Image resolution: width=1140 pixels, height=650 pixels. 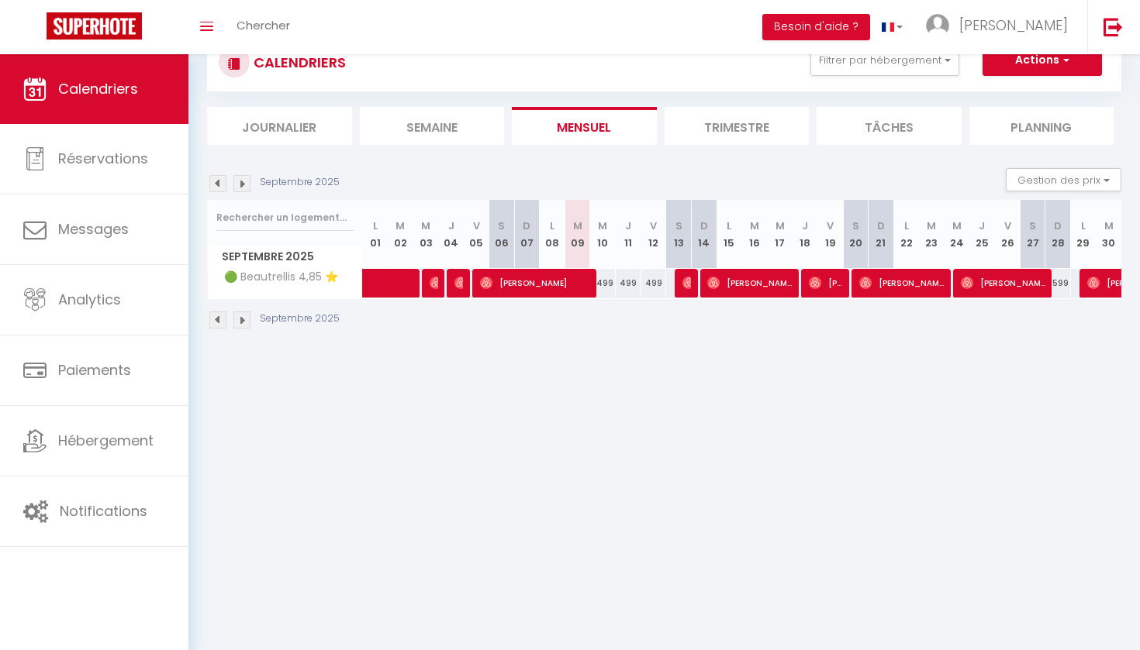 I want to click on li: Mensuel, so click(x=584, y=126).